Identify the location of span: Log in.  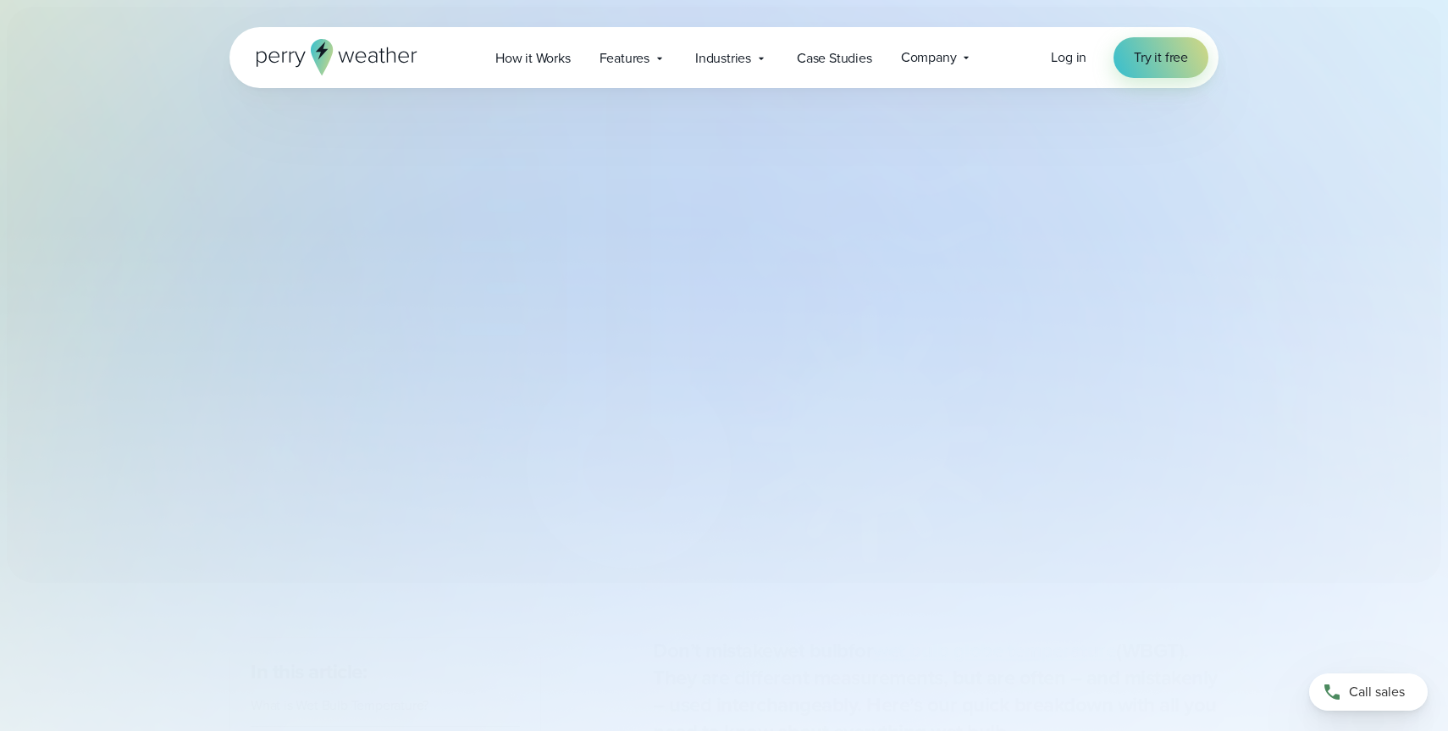
(1069, 57).